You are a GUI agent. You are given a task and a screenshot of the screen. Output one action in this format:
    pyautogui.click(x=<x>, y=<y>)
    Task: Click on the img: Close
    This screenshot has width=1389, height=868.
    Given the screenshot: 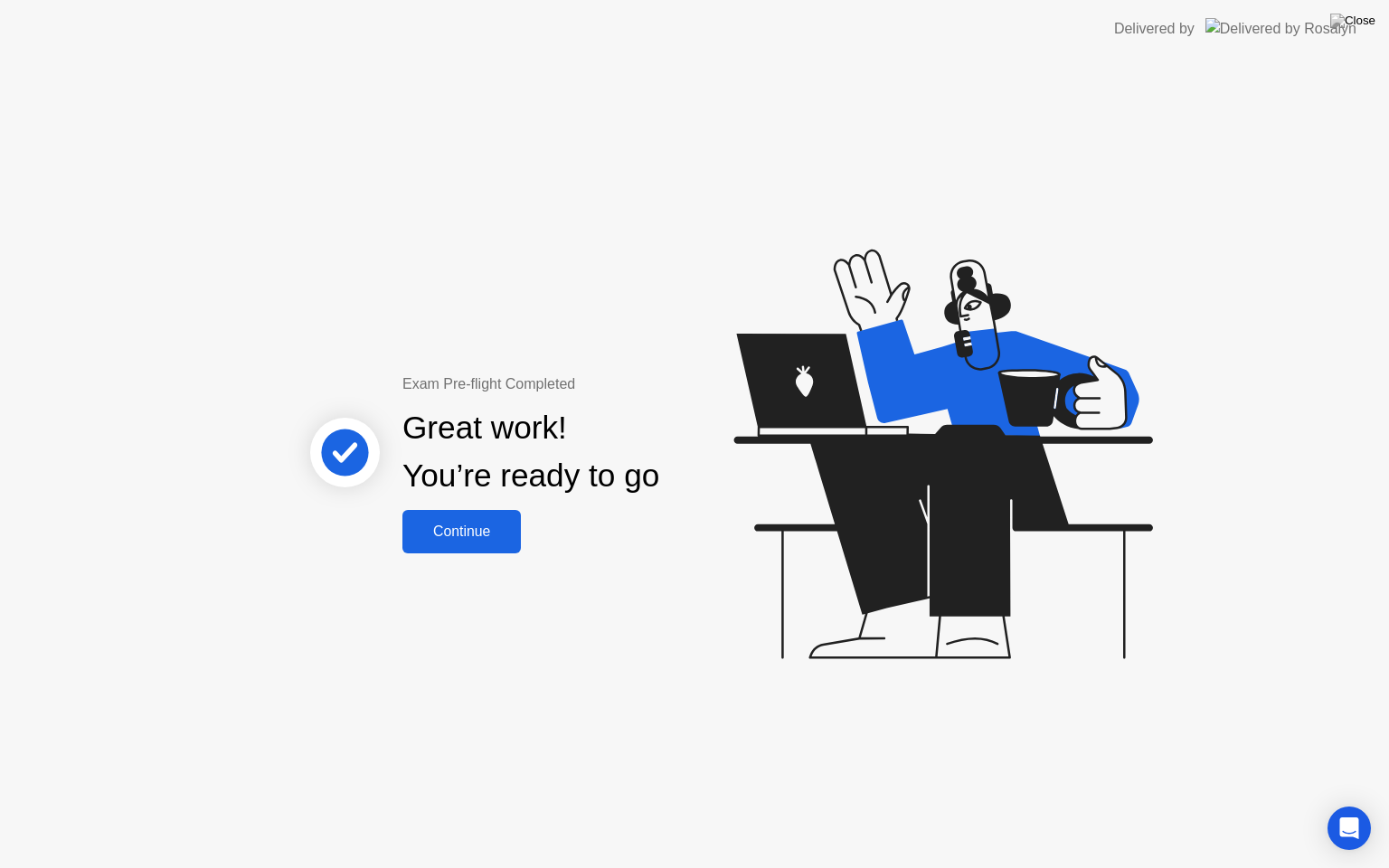 What is the action you would take?
    pyautogui.click(x=1352, y=21)
    